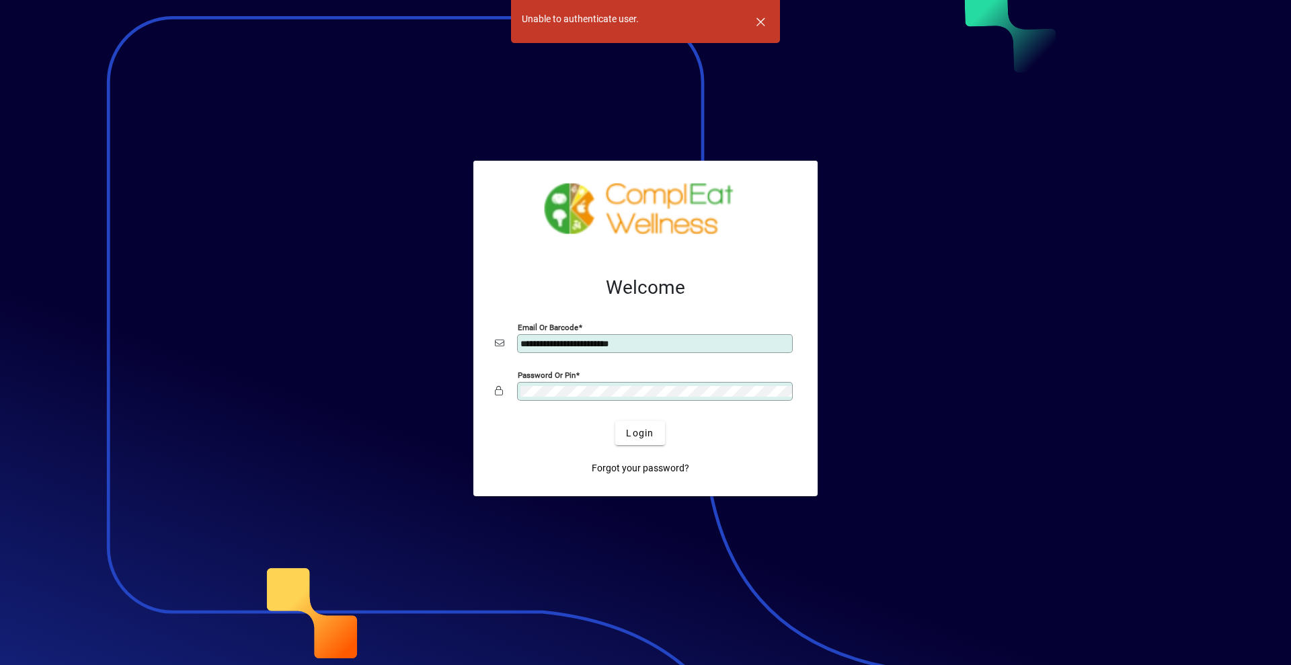 The image size is (1291, 665). I want to click on h2: Welcome, so click(645, 288).